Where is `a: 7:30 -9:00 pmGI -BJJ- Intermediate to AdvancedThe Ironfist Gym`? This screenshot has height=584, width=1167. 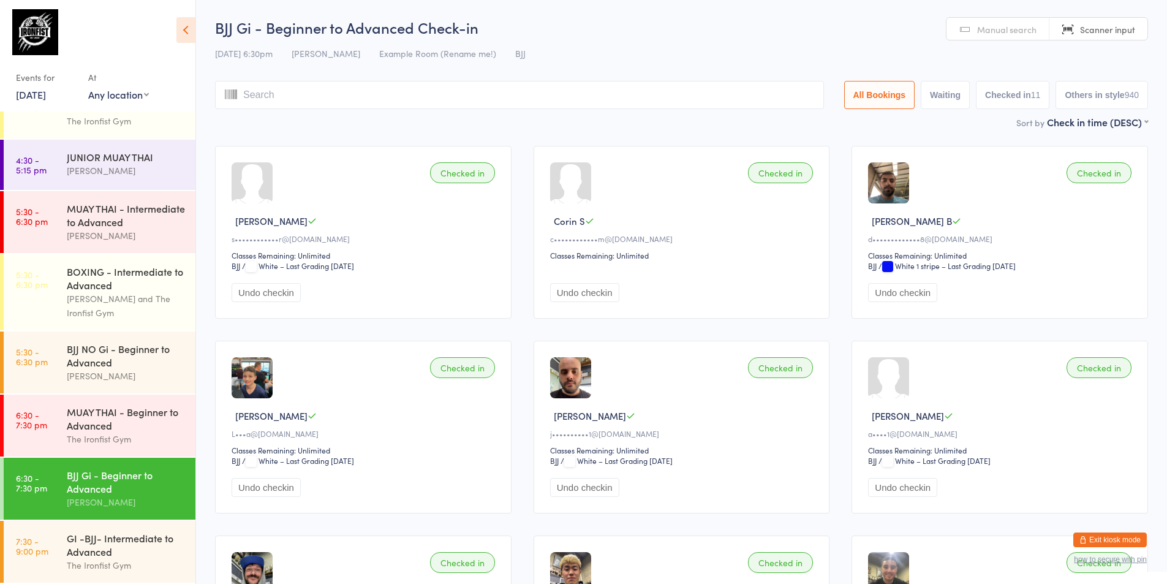 a: 7:30 -9:00 pmGI -BJJ- Intermediate to AdvancedThe Ironfist Gym is located at coordinates (99, 551).